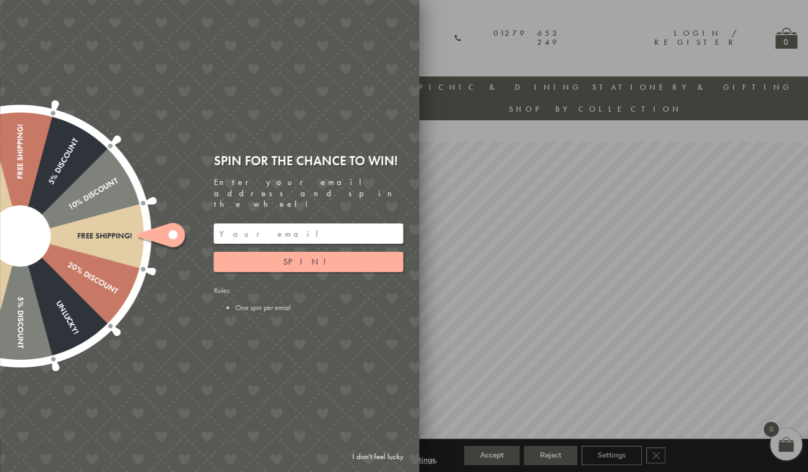 Image resolution: width=808 pixels, height=472 pixels. I want to click on div: Spin for the chance to win!, so click(308, 160).